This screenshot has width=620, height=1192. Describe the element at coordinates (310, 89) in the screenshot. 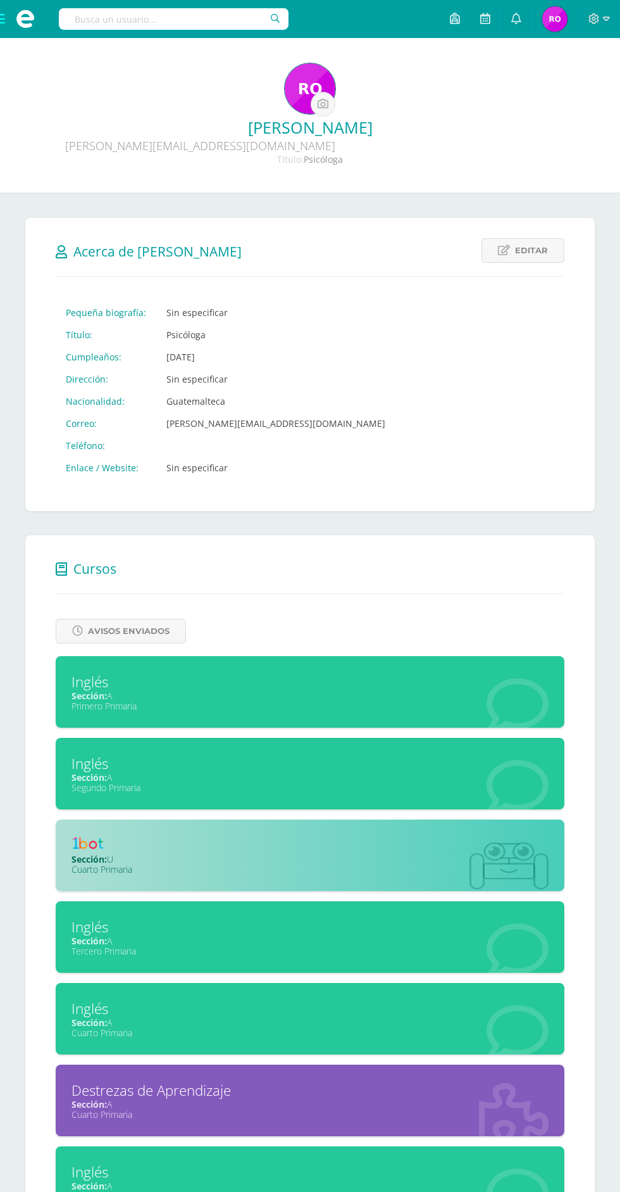

I see `img: f848b8008796b69af0421a5506e84383.png` at that location.